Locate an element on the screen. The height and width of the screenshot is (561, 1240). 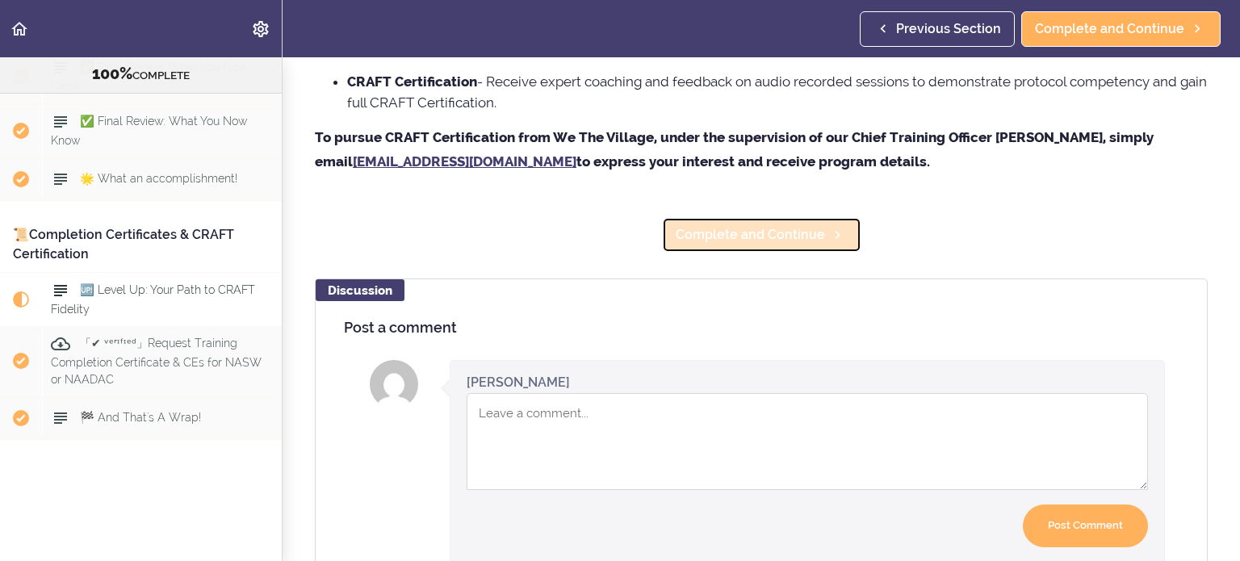
img: Jennifer Hammond is located at coordinates (394, 384).